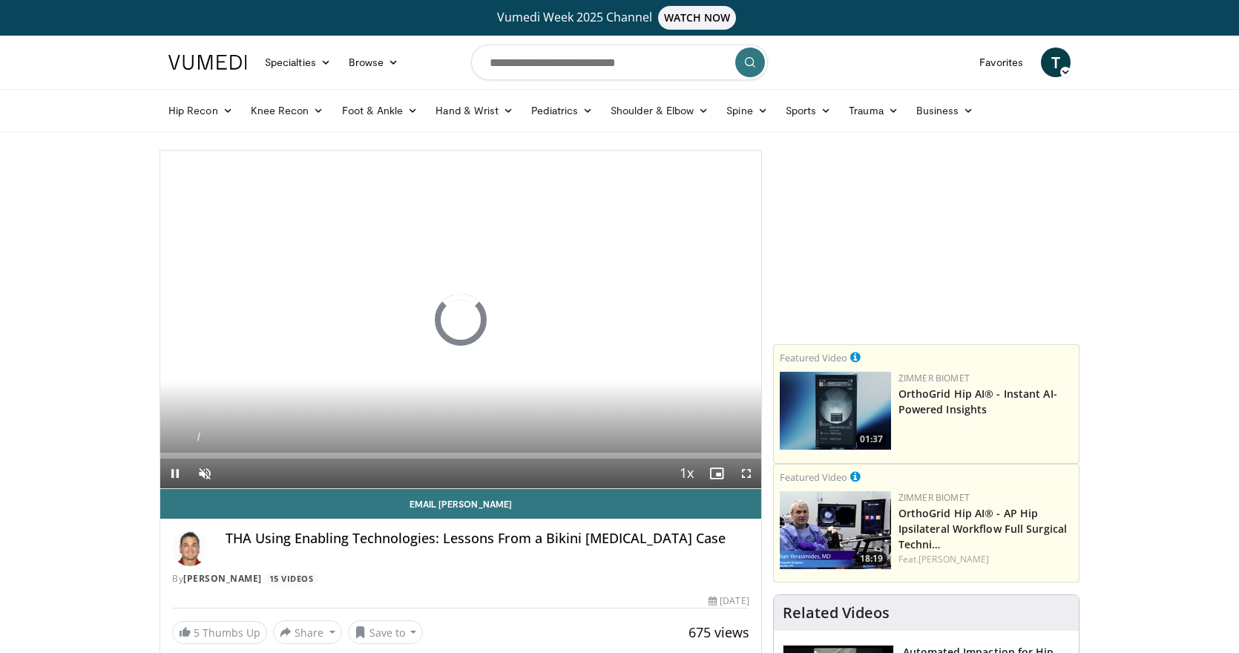 The image size is (1239, 653). I want to click on a: Business, so click(945, 111).